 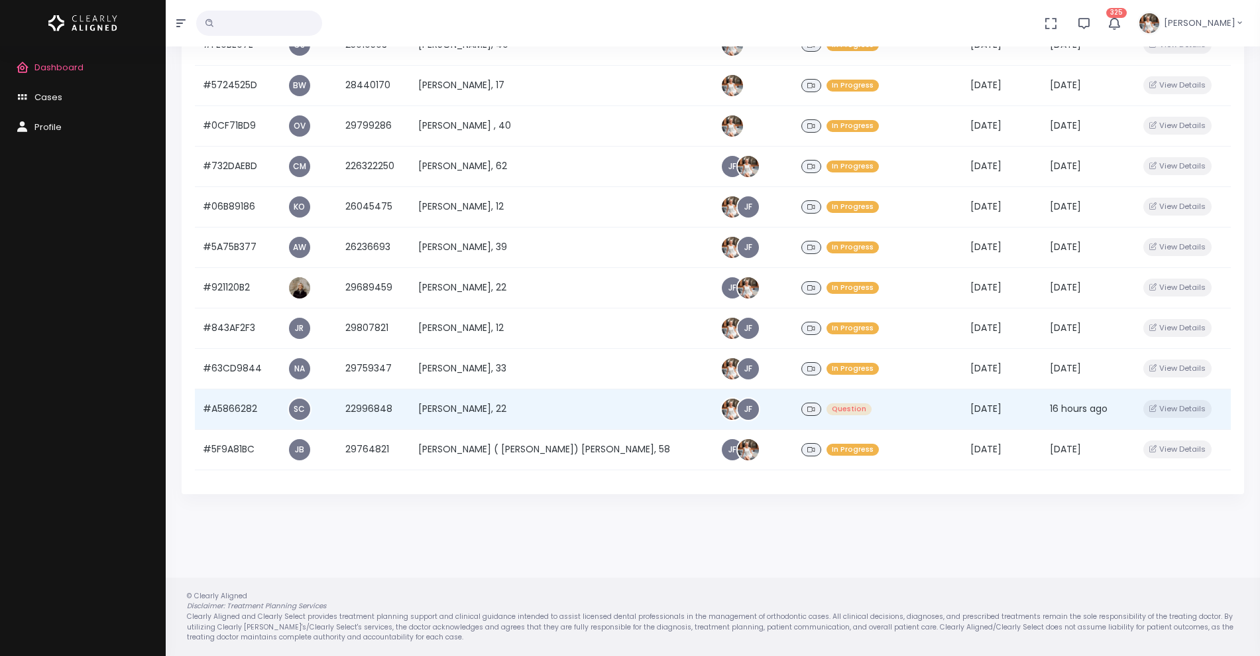 What do you see at coordinates (300, 247) in the screenshot?
I see `a: AW` at bounding box center [300, 247].